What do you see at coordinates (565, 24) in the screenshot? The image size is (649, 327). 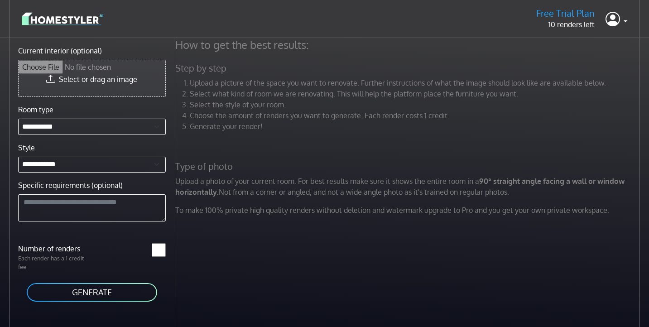 I see `p: 10 renders left` at bounding box center [565, 24].